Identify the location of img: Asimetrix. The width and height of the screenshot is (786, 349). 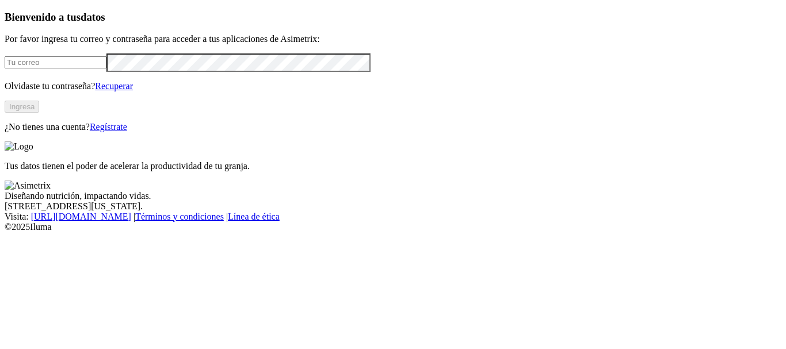
(28, 186).